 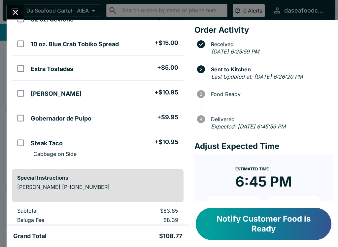 What do you see at coordinates (15, 12) in the screenshot?
I see `button: Close` at bounding box center [15, 12].